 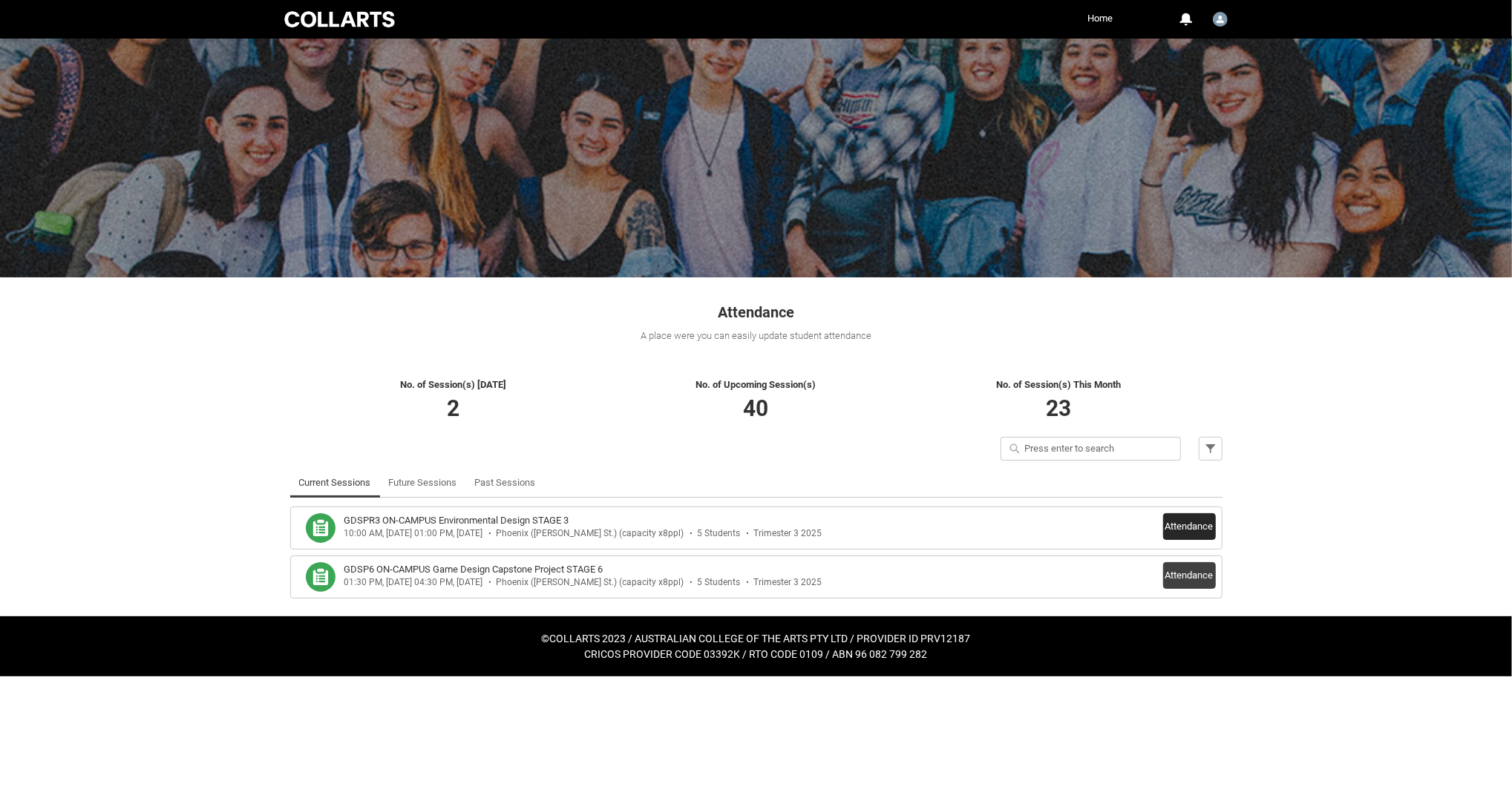 What do you see at coordinates (457, 521) in the screenshot?
I see `h3: GDSPR3 ON-CAMPUS Environmental Design STAGE 3` at bounding box center [457, 521].